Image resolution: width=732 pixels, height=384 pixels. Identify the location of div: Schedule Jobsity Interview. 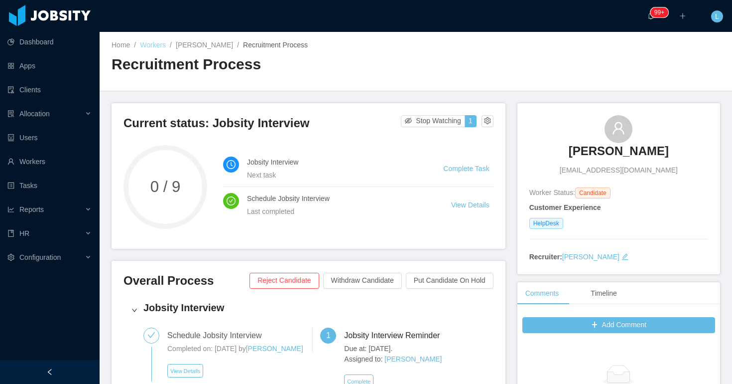
(218, 335).